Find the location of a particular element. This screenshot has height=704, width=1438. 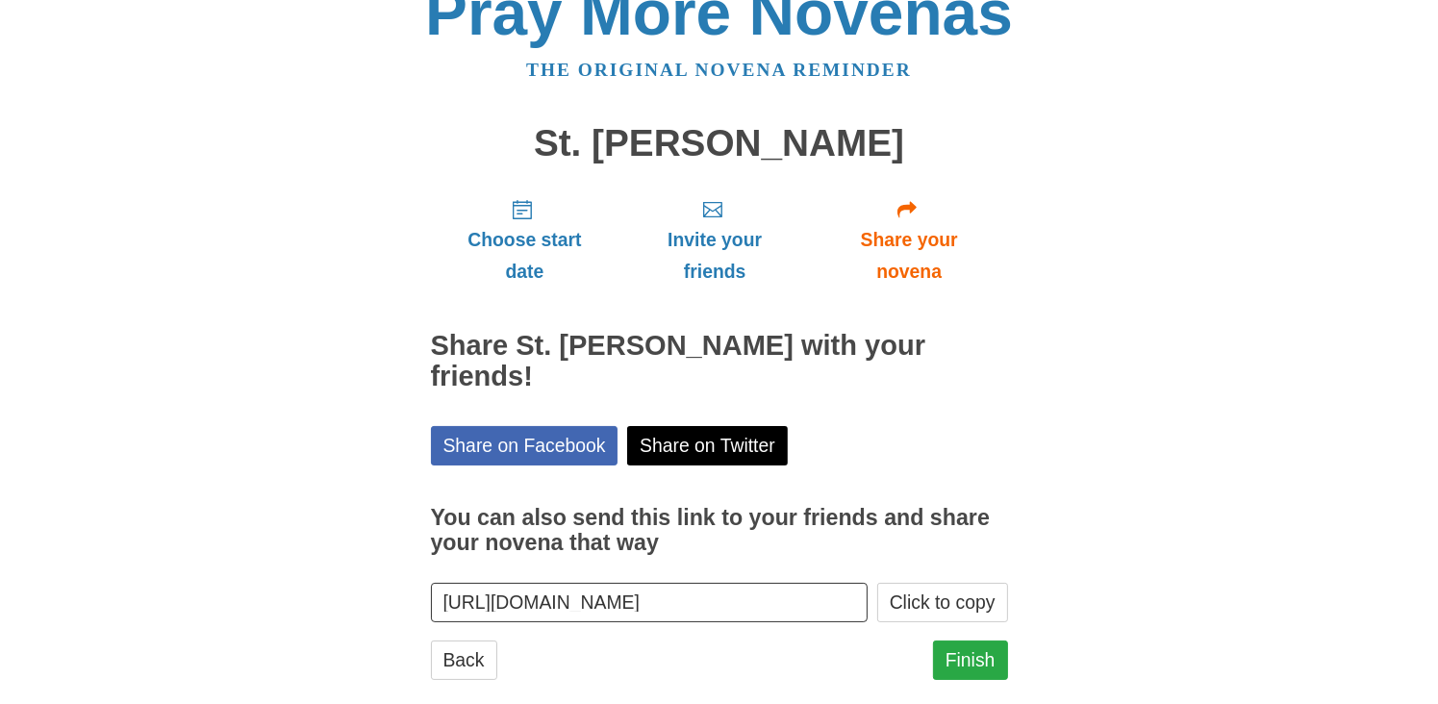

a: Choose start date is located at coordinates (525, 239).